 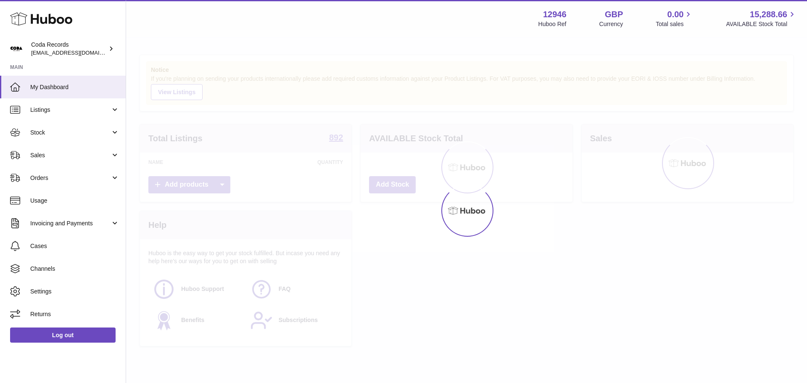 I want to click on div: Coda Records, so click(x=69, y=49).